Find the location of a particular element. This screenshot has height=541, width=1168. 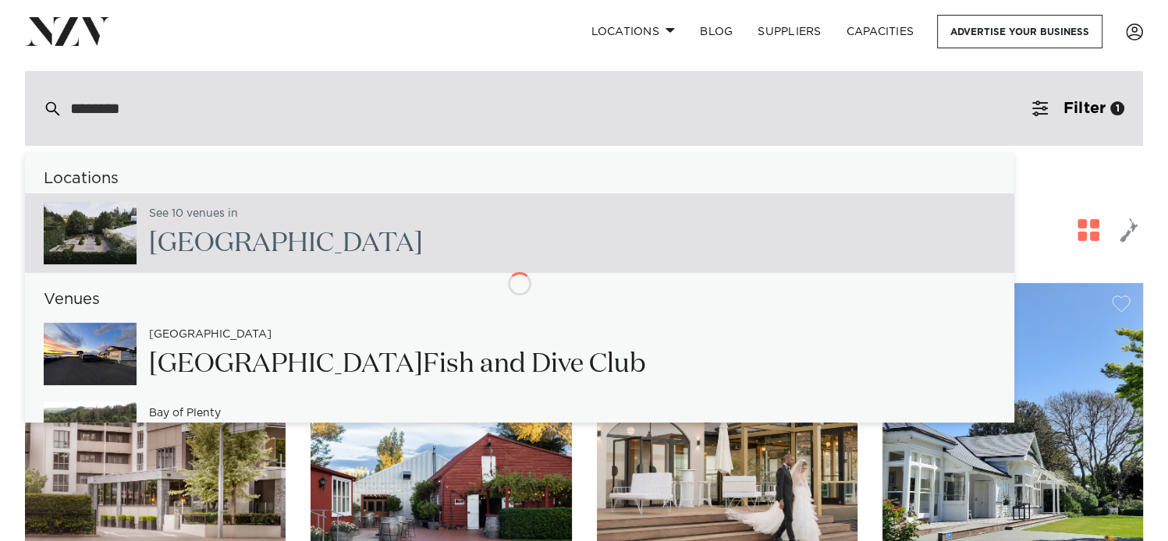

small: See 10 venues in is located at coordinates (193, 214).